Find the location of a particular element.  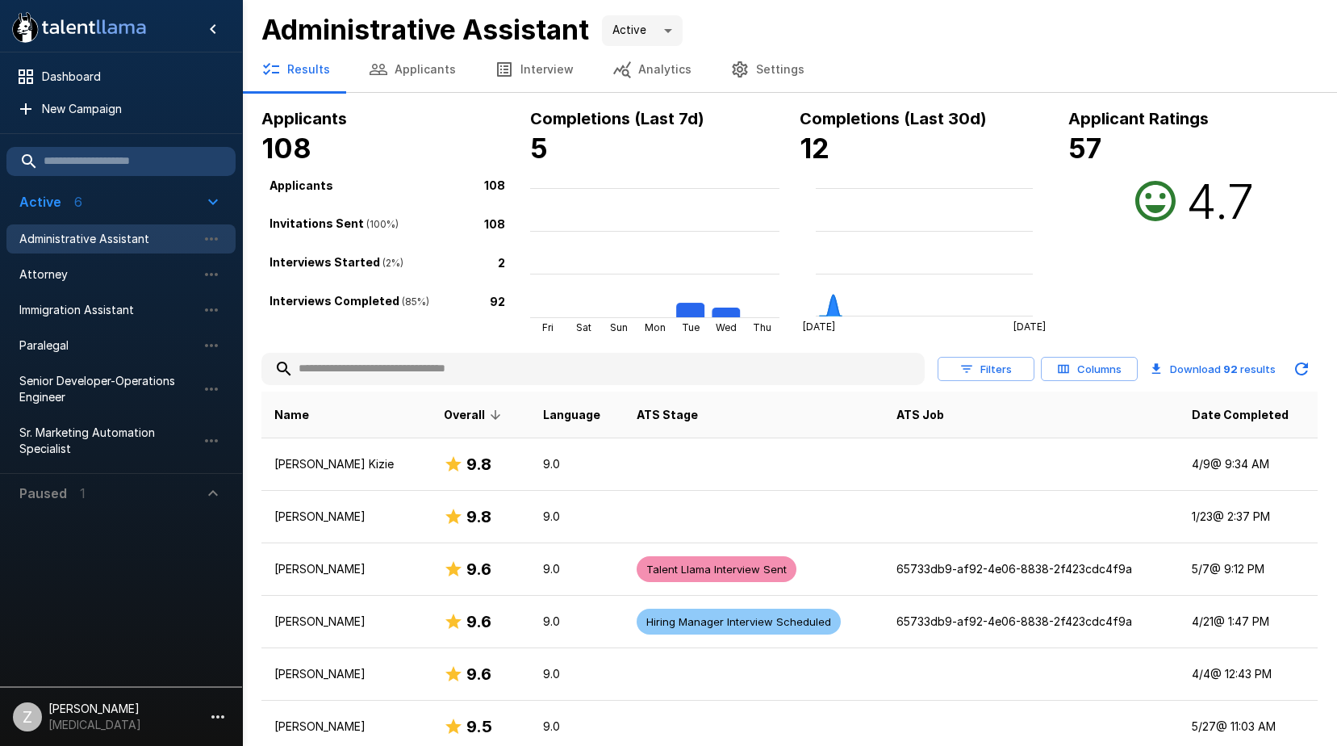

b: 92 is located at coordinates (1231, 369).